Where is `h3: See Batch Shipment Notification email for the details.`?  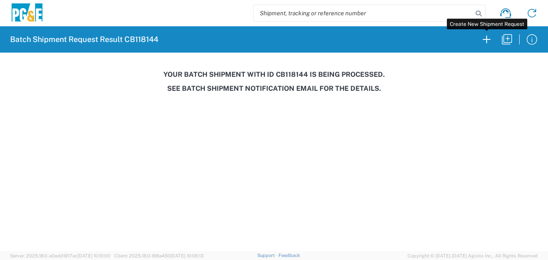 h3: See Batch Shipment Notification email for the details. is located at coordinates (274, 88).